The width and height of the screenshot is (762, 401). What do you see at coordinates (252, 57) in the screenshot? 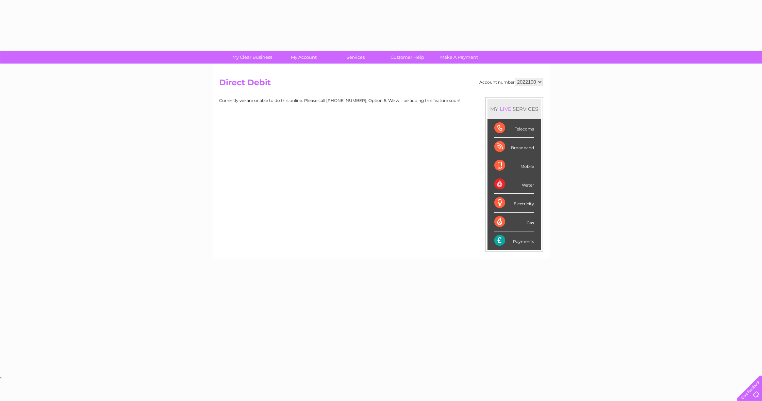
I see `a: My Clear Business` at bounding box center [252, 57].